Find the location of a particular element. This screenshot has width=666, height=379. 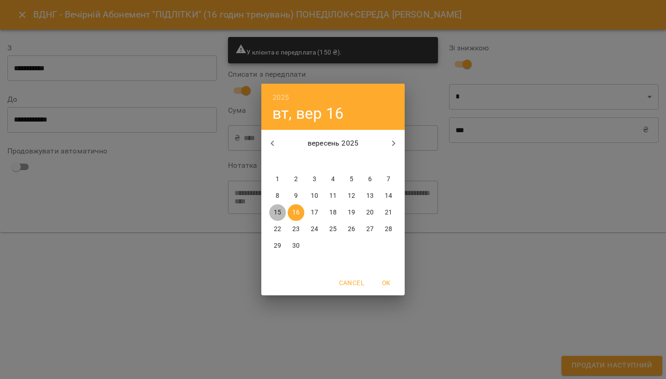

button: 28 is located at coordinates (389, 229).